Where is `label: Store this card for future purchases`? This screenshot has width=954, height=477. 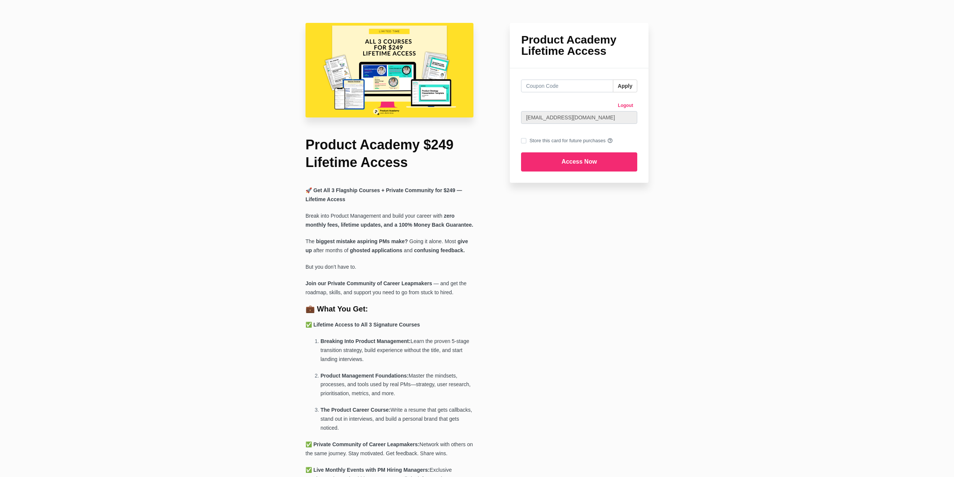 label: Store this card for future purchases is located at coordinates (579, 141).